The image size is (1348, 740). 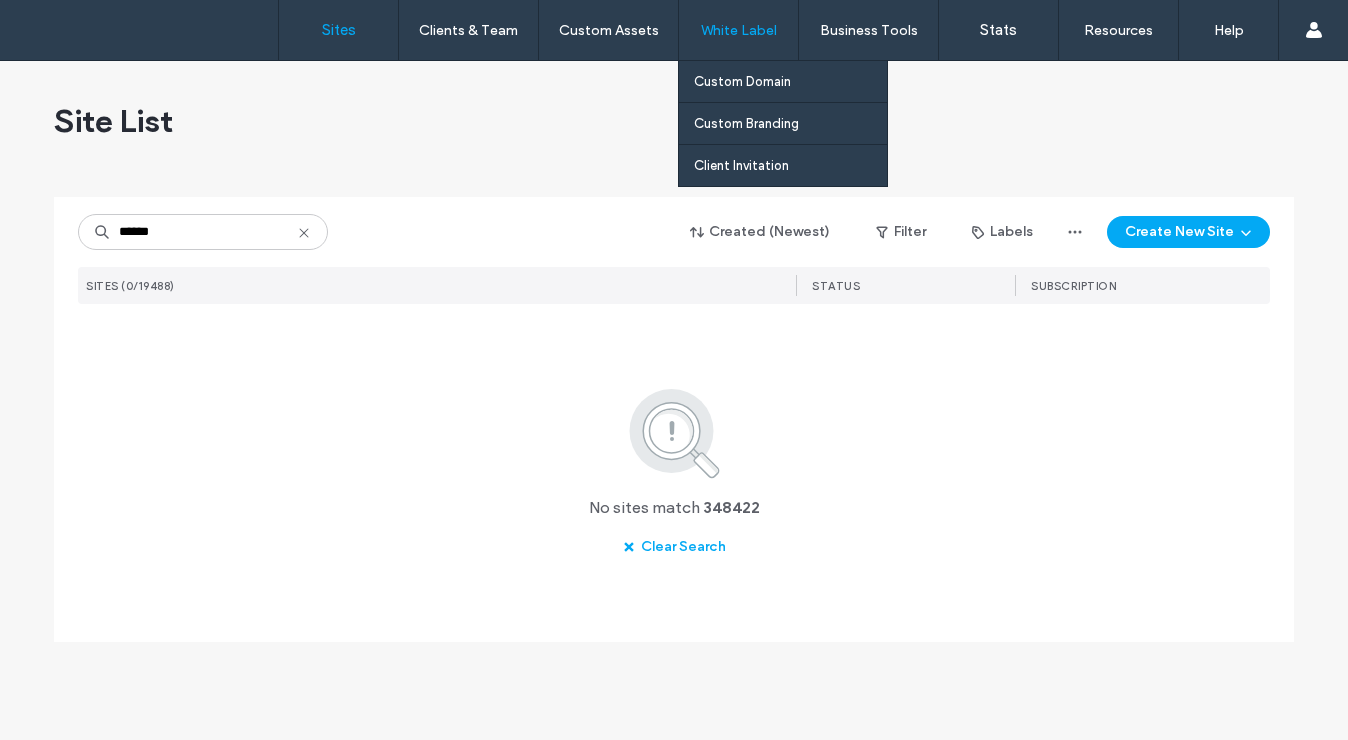 What do you see at coordinates (1188, 232) in the screenshot?
I see `button: Create New Site` at bounding box center [1188, 232].